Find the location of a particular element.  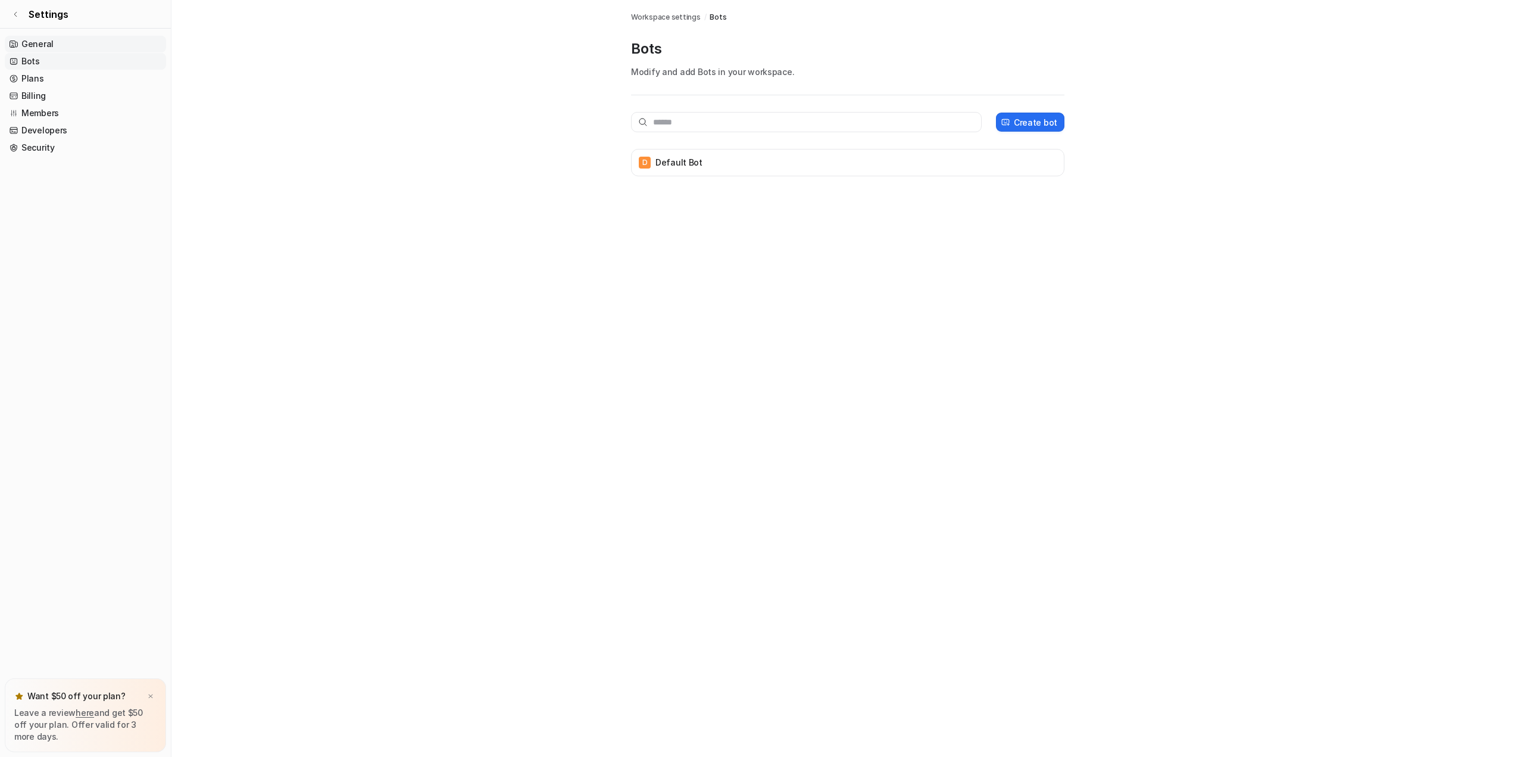

p: Default Bot is located at coordinates (679, 163).